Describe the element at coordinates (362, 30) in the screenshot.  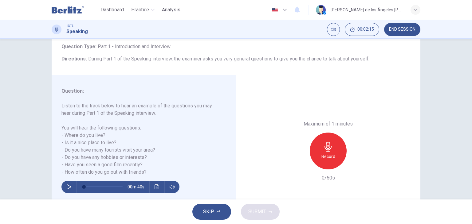
I see `div: Hide` at that location.